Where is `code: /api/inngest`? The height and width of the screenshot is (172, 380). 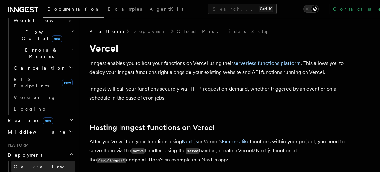 code: /api/inngest is located at coordinates (111, 160).